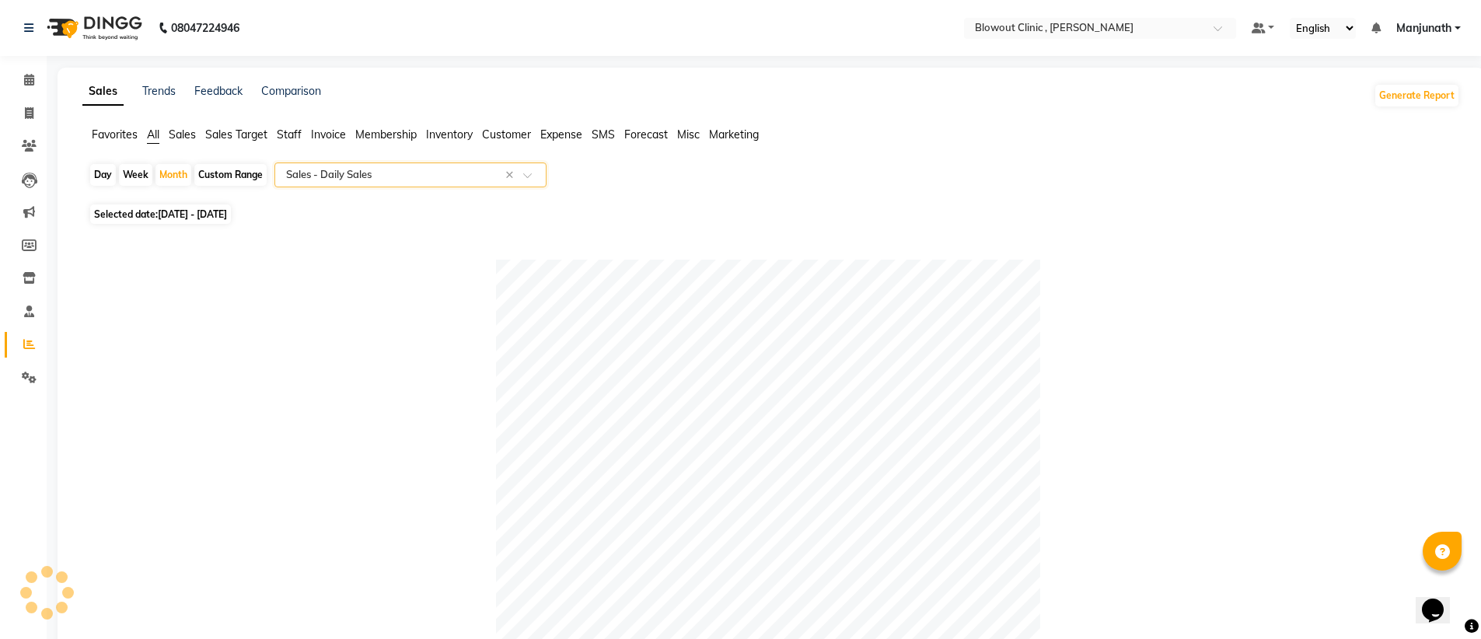 Image resolution: width=1481 pixels, height=639 pixels. What do you see at coordinates (1424, 28) in the screenshot?
I see `span: Manjunath` at bounding box center [1424, 28].